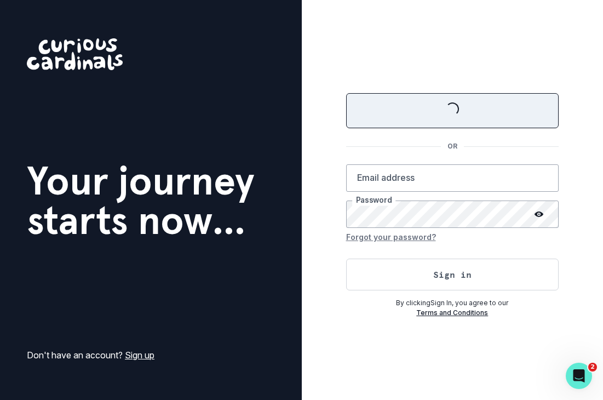  I want to click on p: By clicking Sign In , you agree to our, so click(453, 303).